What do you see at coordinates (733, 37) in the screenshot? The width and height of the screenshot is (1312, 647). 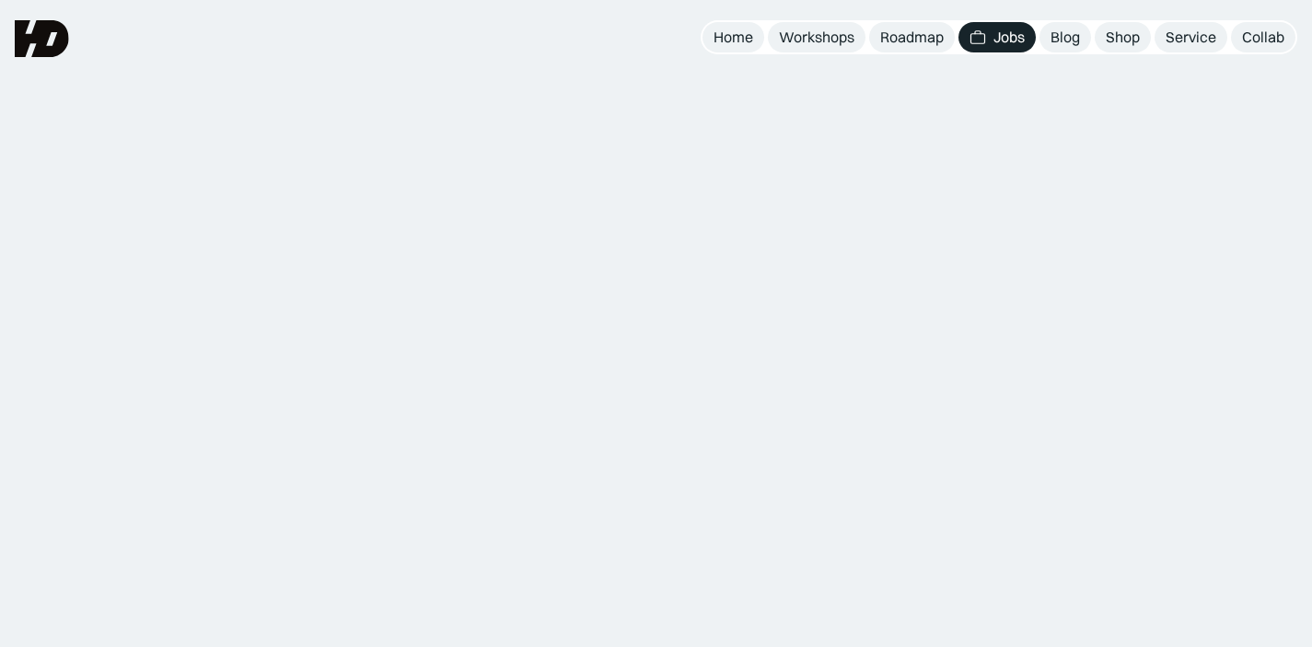 I see `a: Home` at bounding box center [733, 37].